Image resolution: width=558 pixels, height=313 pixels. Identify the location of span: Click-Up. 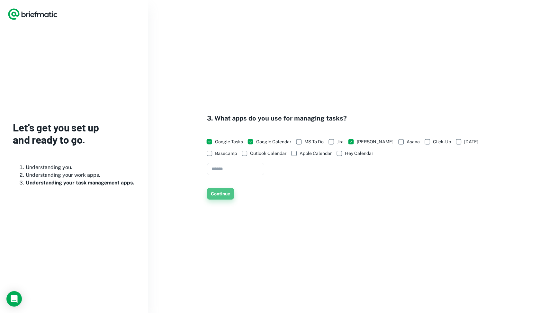
(442, 142).